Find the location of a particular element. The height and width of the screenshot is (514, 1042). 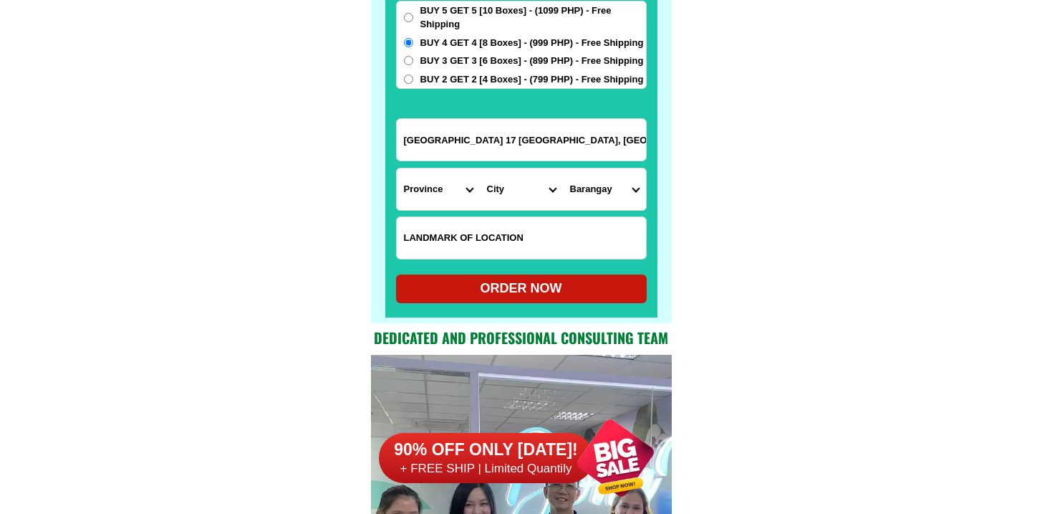

input: BUY 5 GET 5 [10 Boxes] - (1099 PHP) - Free Shipping is located at coordinates (408, 17).